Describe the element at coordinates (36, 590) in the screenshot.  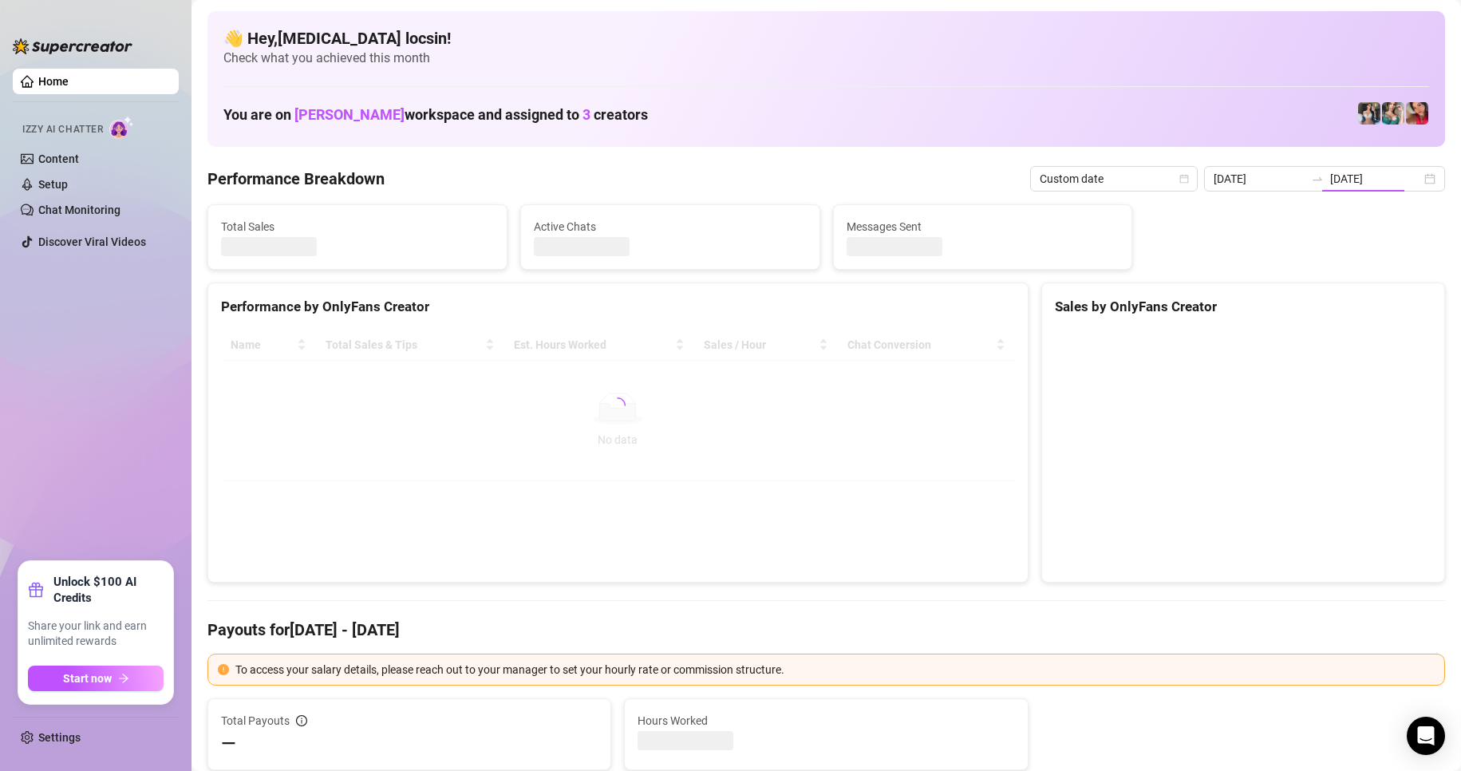
I see `span: gift` at that location.